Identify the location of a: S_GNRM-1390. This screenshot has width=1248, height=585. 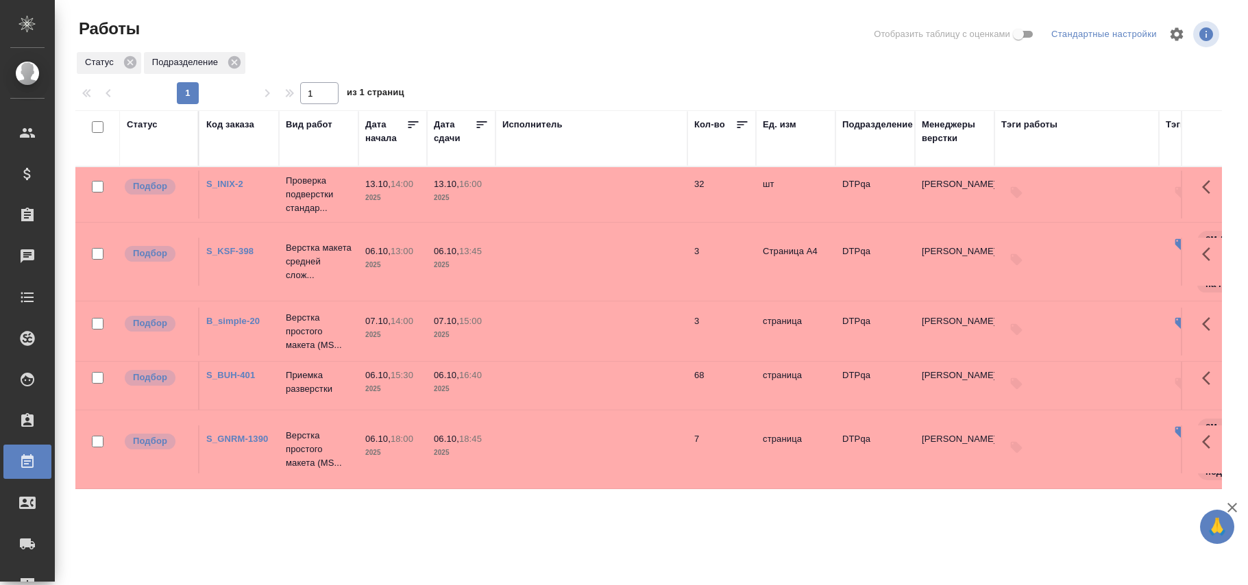
(237, 438).